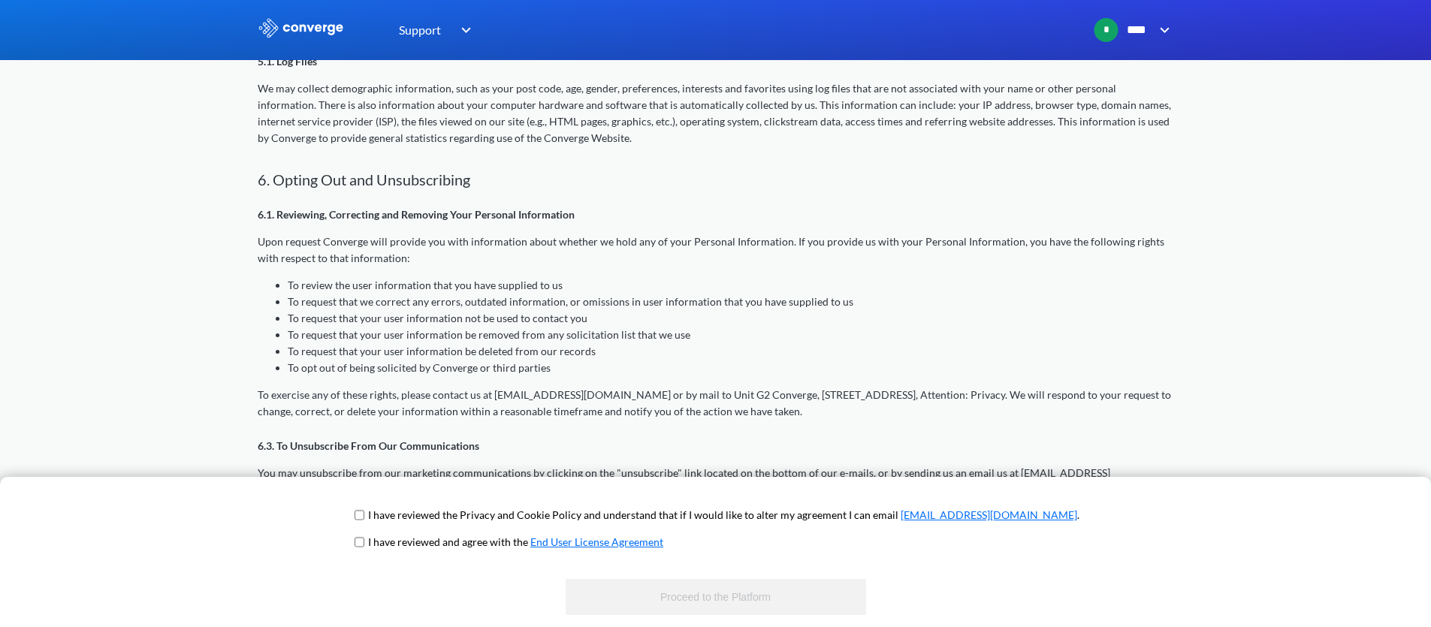 This screenshot has height=627, width=1431. I want to click on p: I have reviewed the Privacy and Cookie Policy and understand that if I would like to alter my agr..., so click(723, 515).